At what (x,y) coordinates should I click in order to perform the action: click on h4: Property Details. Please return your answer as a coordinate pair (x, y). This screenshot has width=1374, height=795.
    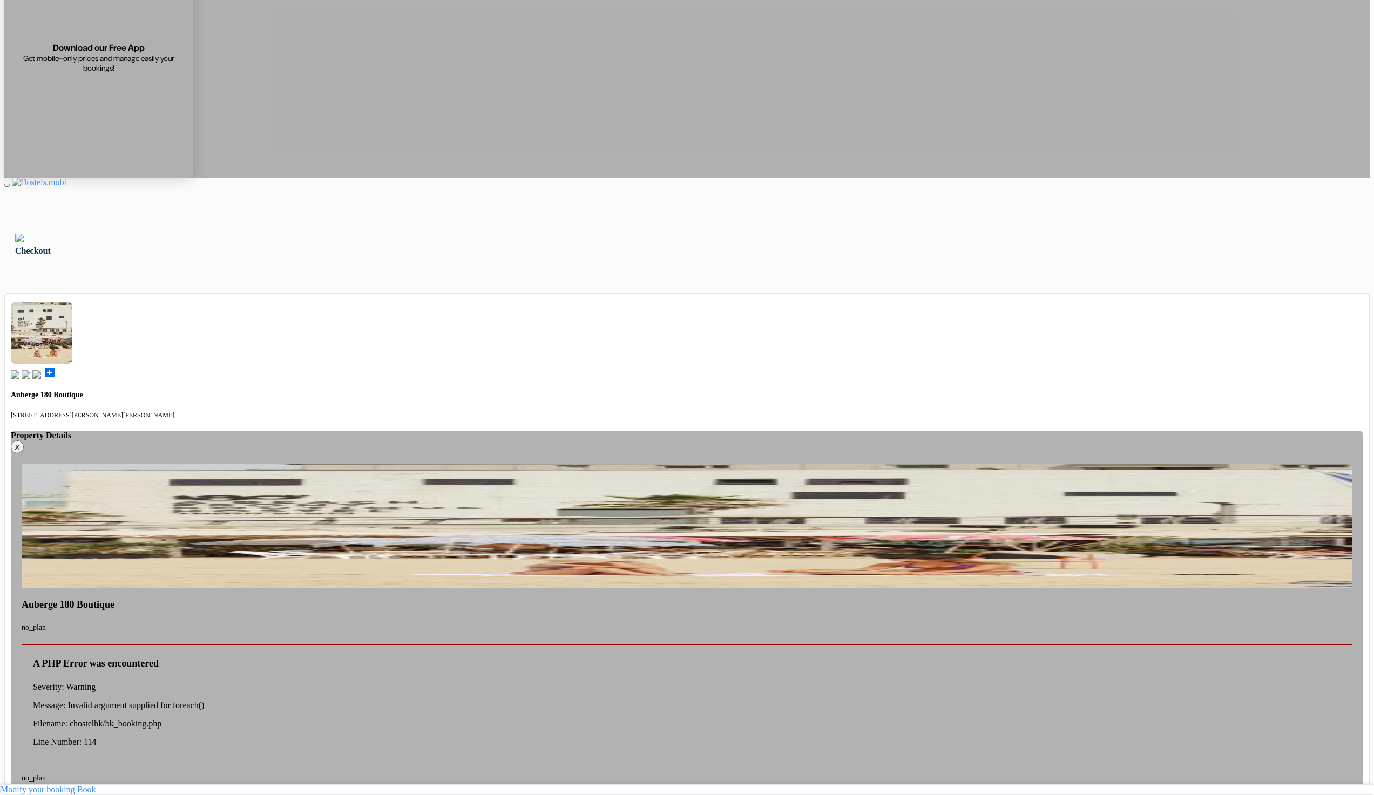
    Looking at the image, I should click on (687, 436).